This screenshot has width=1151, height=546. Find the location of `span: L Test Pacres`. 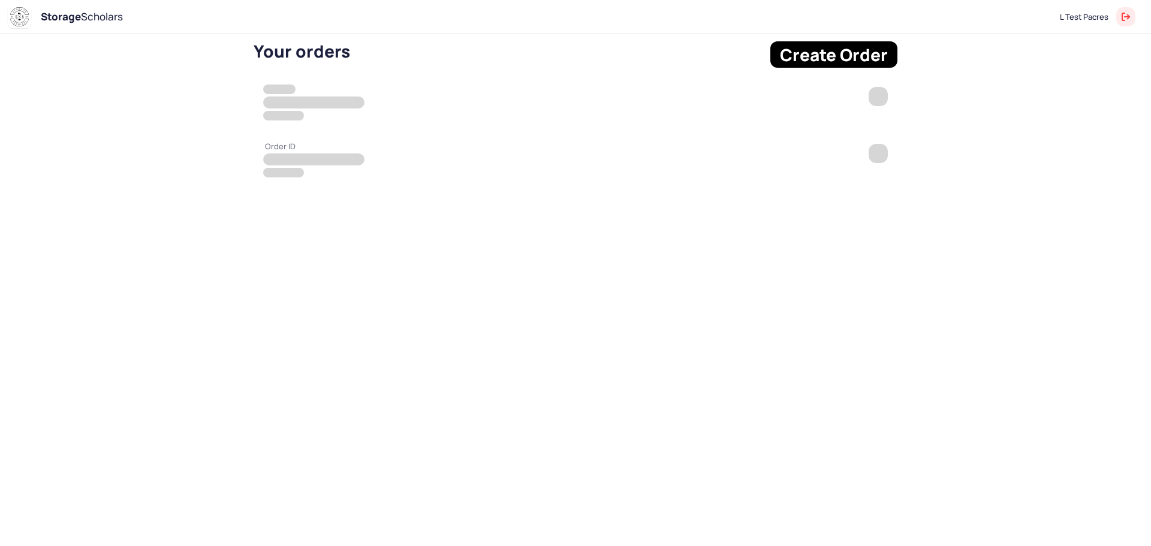

span: L Test Pacres is located at coordinates (1084, 17).